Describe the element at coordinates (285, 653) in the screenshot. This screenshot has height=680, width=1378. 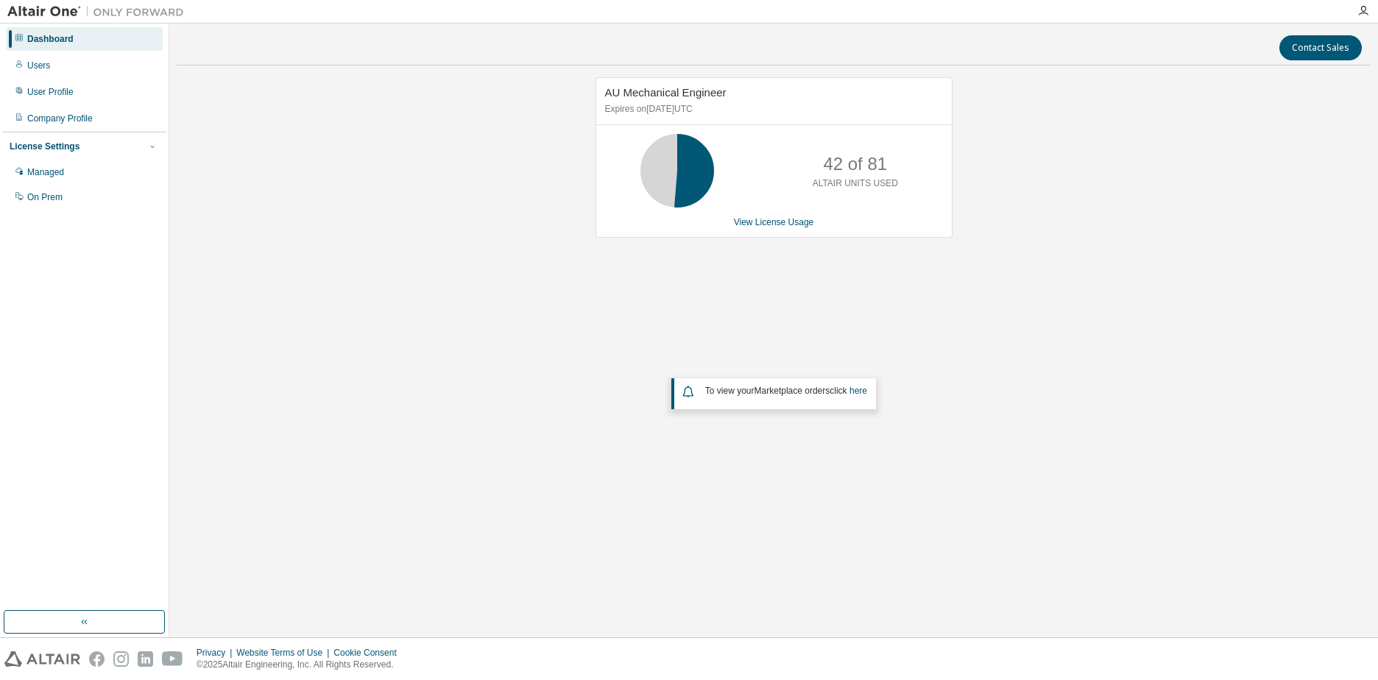
I see `div: Website Terms of Use` at that location.